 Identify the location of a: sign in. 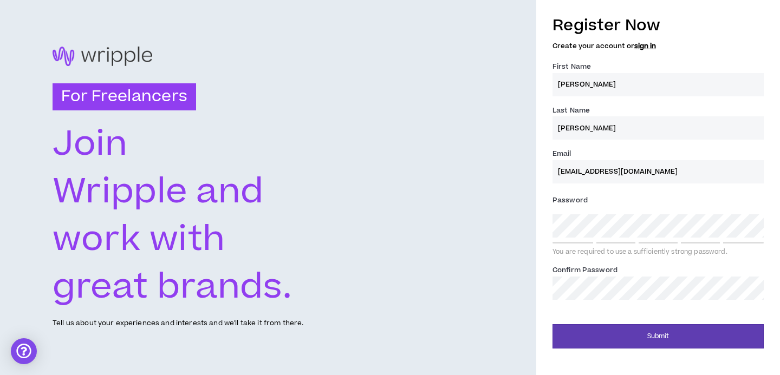
(645, 46).